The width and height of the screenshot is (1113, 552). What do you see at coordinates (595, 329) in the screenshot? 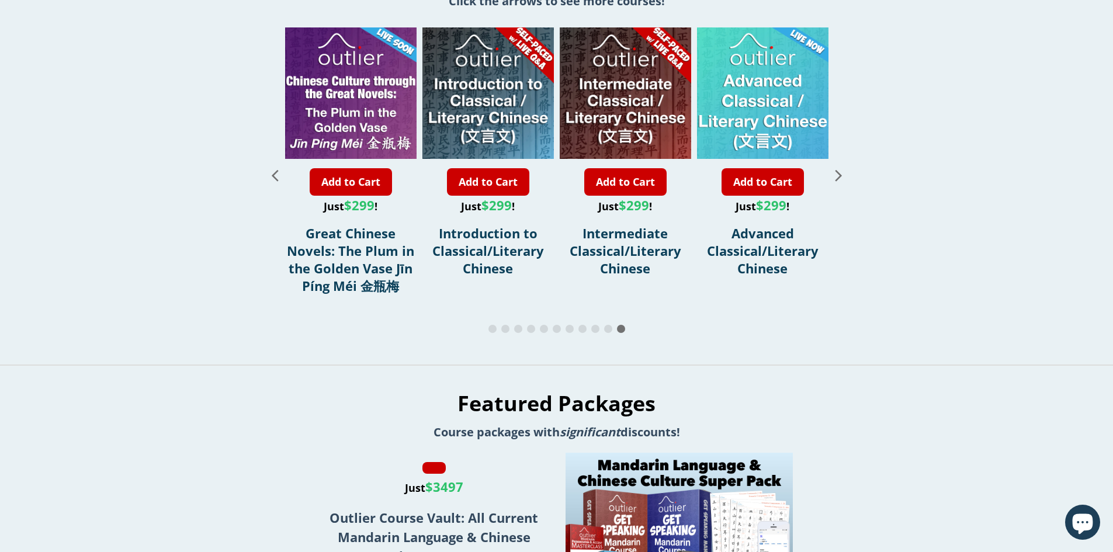
I see `span: Go to slide 9` at bounding box center [595, 329].